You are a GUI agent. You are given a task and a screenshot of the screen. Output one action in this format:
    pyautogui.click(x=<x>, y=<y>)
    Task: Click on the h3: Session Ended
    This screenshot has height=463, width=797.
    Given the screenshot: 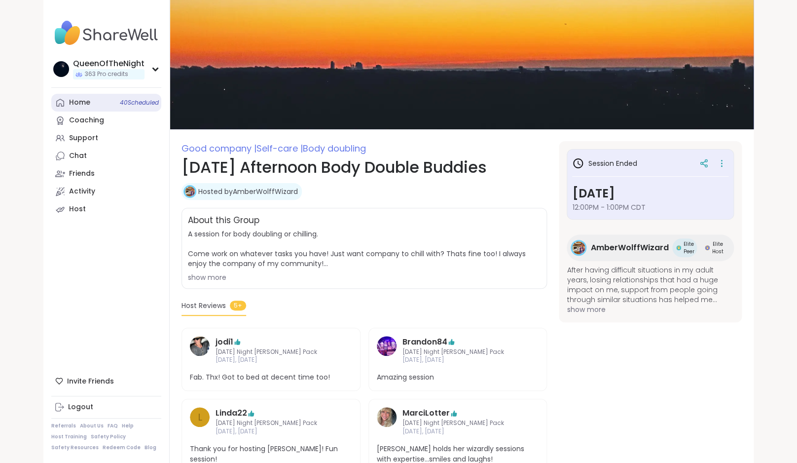 What is the action you would take?
    pyautogui.click(x=604, y=163)
    